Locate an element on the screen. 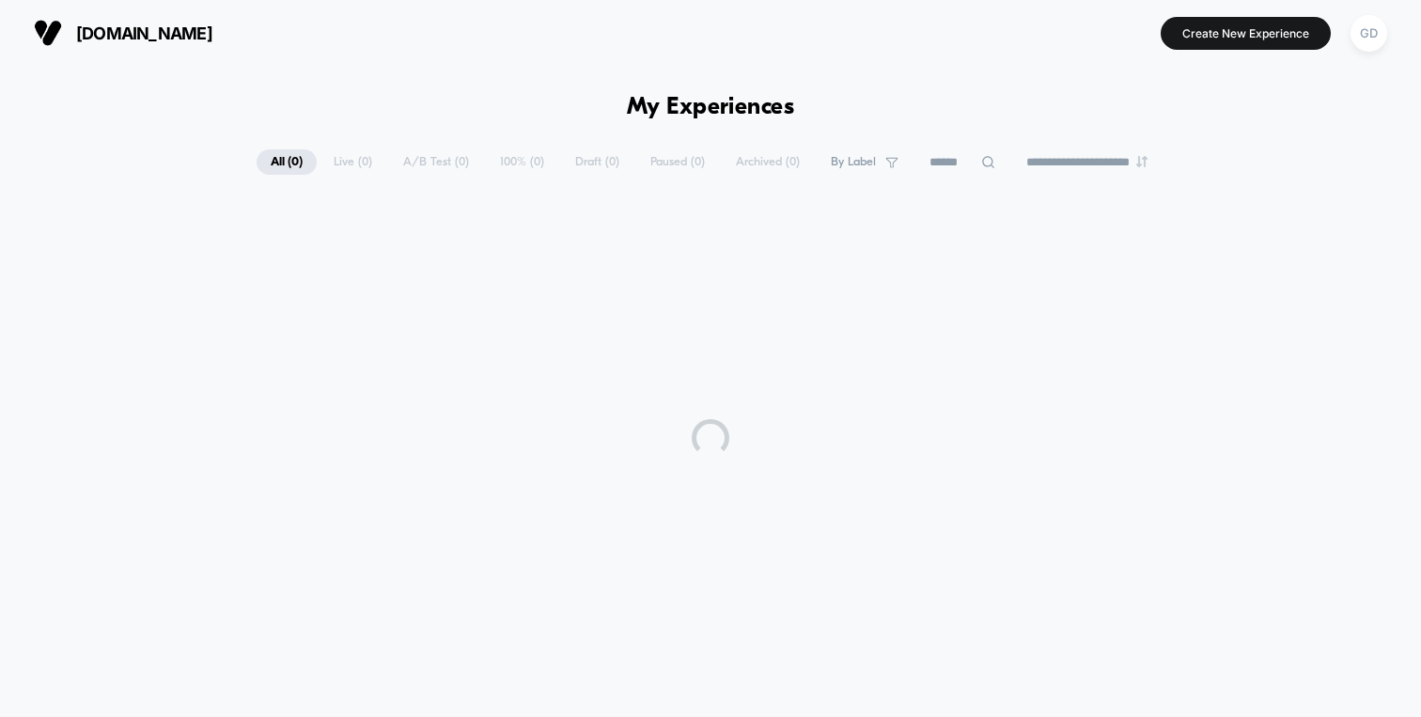 Image resolution: width=1421 pixels, height=717 pixels. img: end is located at coordinates (1142, 162).